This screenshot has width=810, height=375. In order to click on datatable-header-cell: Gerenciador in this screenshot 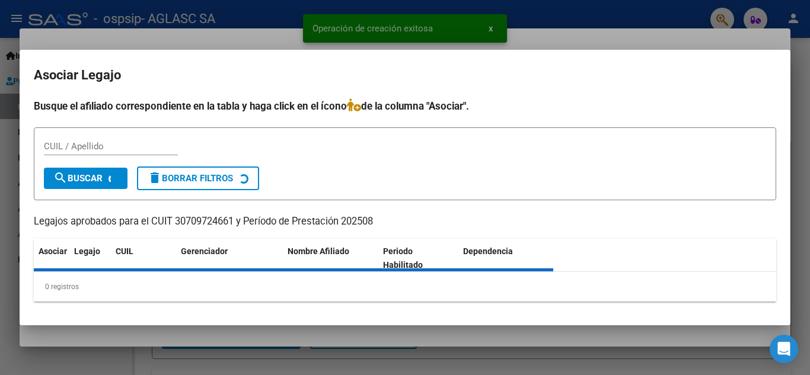, I will do `click(229, 259)`.